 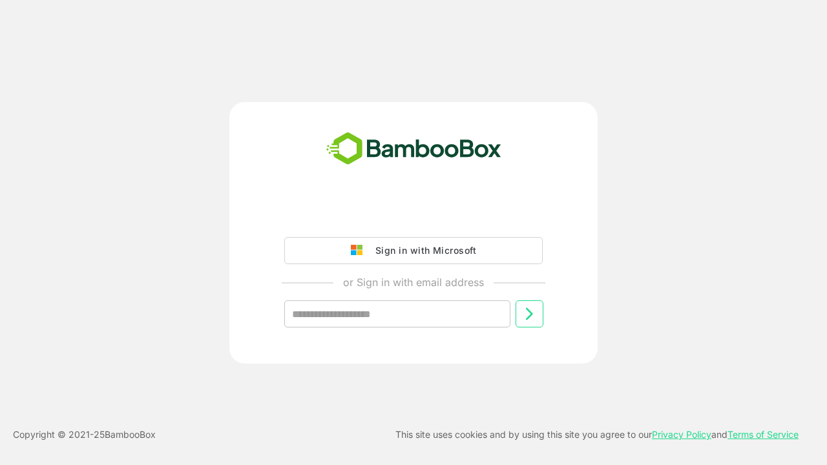 What do you see at coordinates (682, 434) in the screenshot?
I see `a: Privacy Policy` at bounding box center [682, 434].